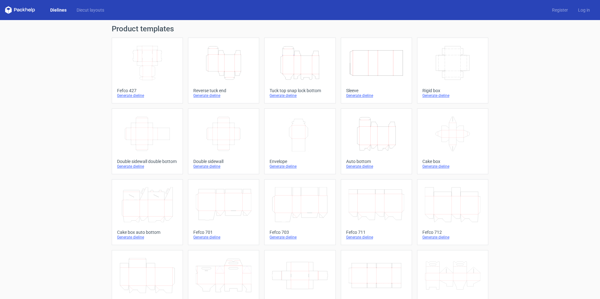 The image size is (600, 299). I want to click on div: Fefco 711, so click(376, 232).